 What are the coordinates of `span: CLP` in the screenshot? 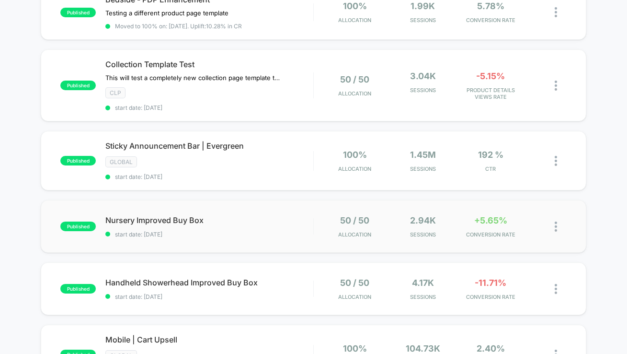 It's located at (115, 92).